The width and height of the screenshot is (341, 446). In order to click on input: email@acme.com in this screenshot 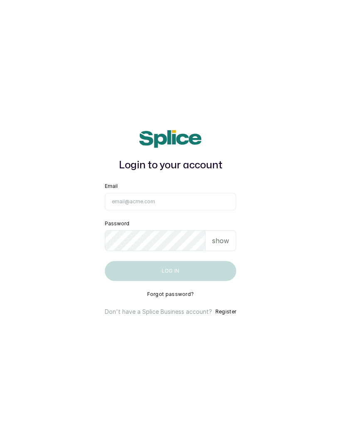, I will do `click(170, 202)`.